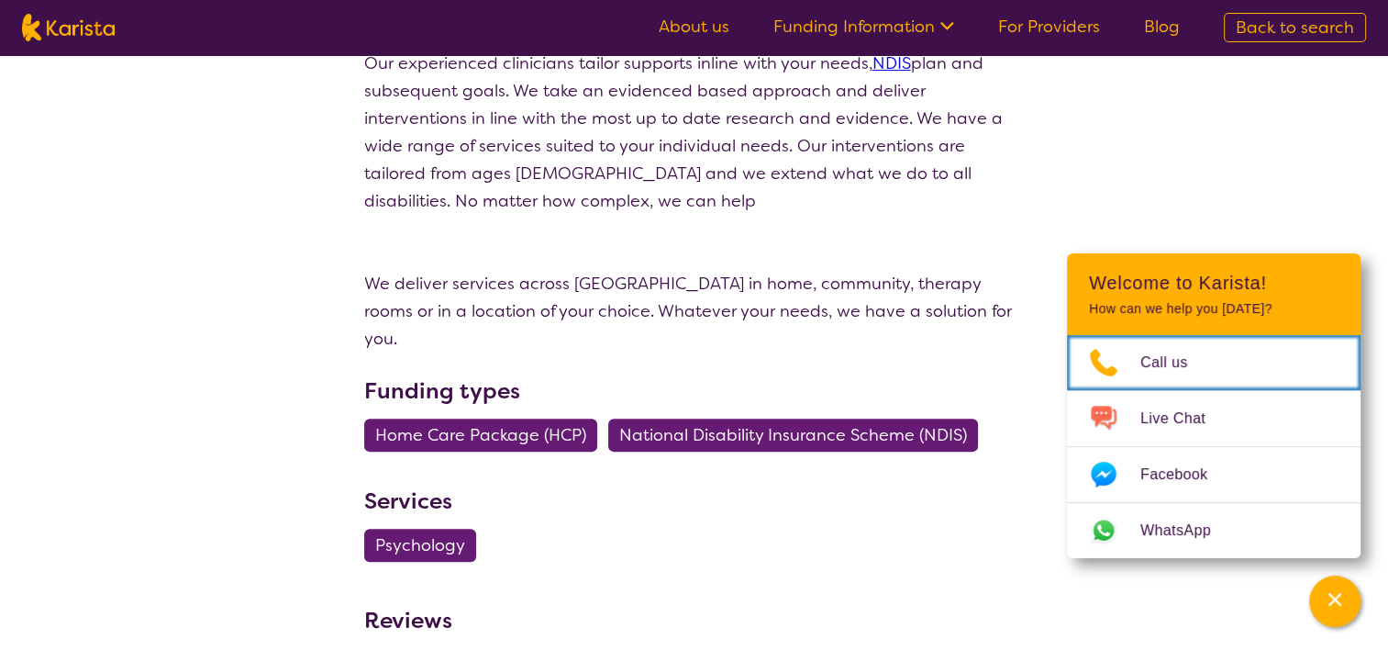  What do you see at coordinates (1335, 601) in the screenshot?
I see `button: Channel Menu` at bounding box center [1335, 601].